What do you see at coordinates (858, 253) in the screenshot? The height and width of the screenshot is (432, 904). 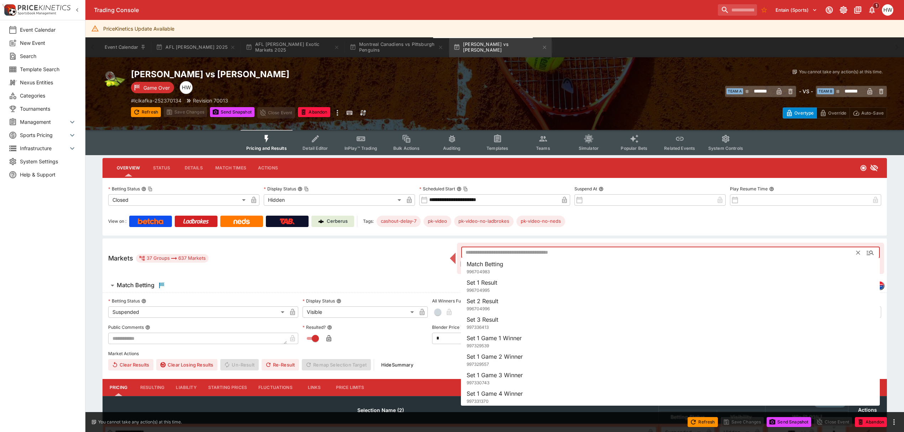 I see `button: Clear` at bounding box center [858, 253].